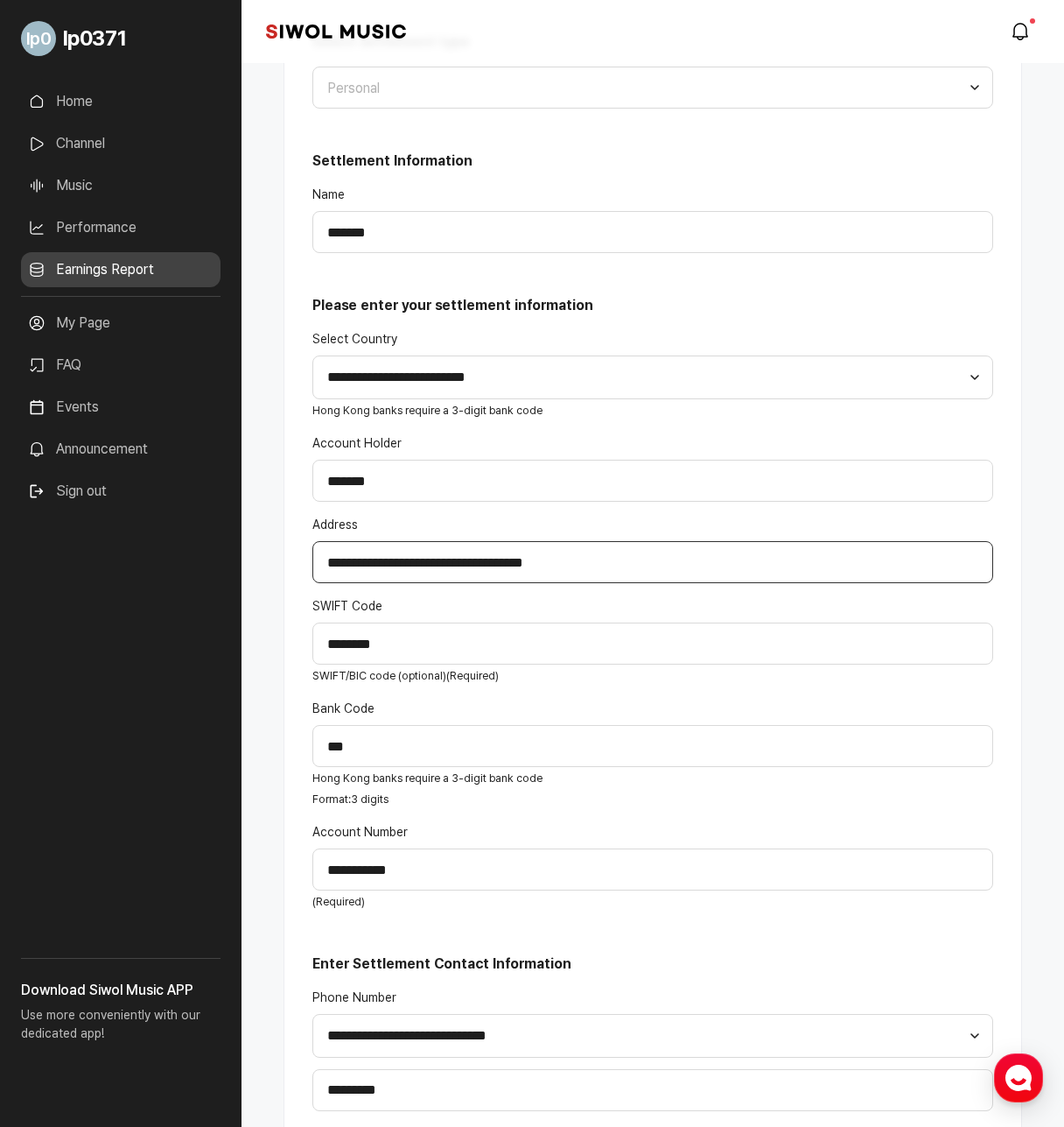  I want to click on h3: Please enter your settlement information, so click(653, 306).